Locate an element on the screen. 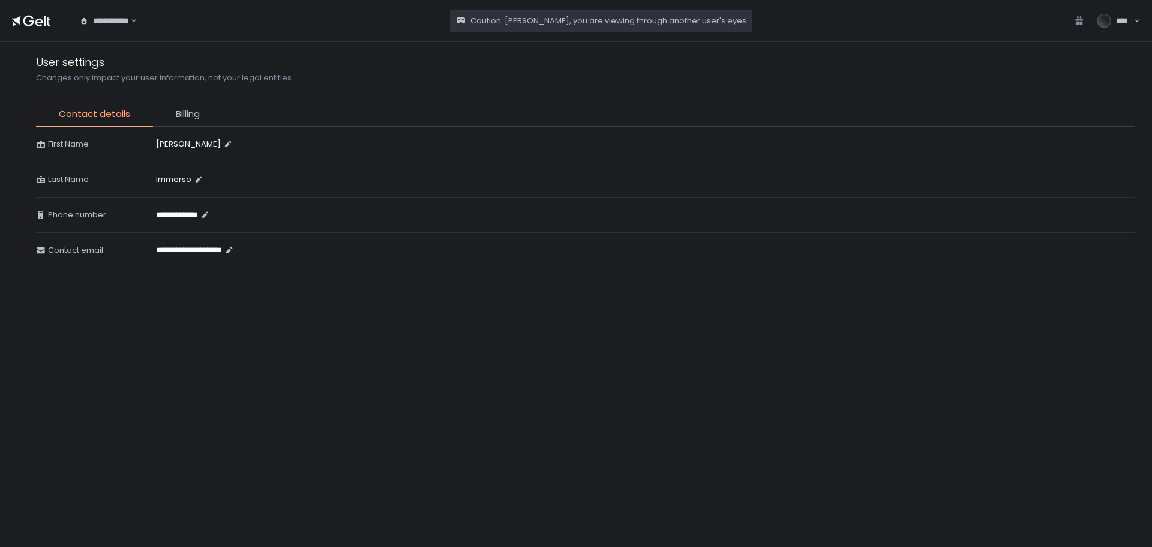 The image size is (1152, 547). input: Search for option is located at coordinates (129, 21).